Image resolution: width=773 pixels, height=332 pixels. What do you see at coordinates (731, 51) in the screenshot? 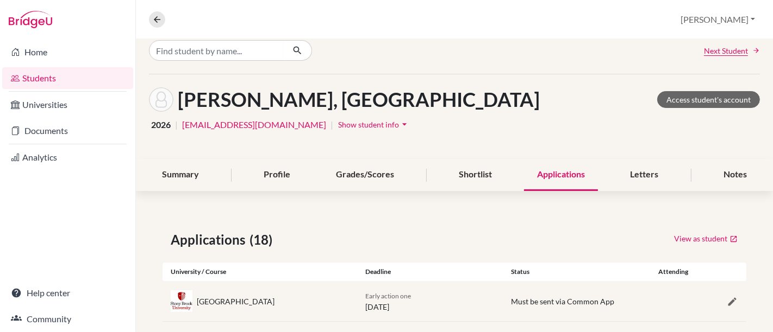
I see `a: Next Student` at bounding box center [731, 51].